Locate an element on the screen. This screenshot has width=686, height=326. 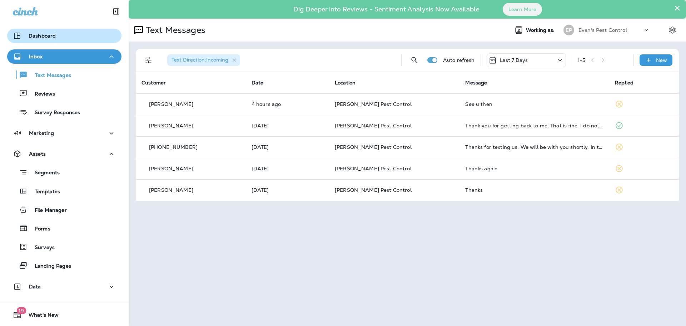
button: Learn More is located at coordinates (523, 9).